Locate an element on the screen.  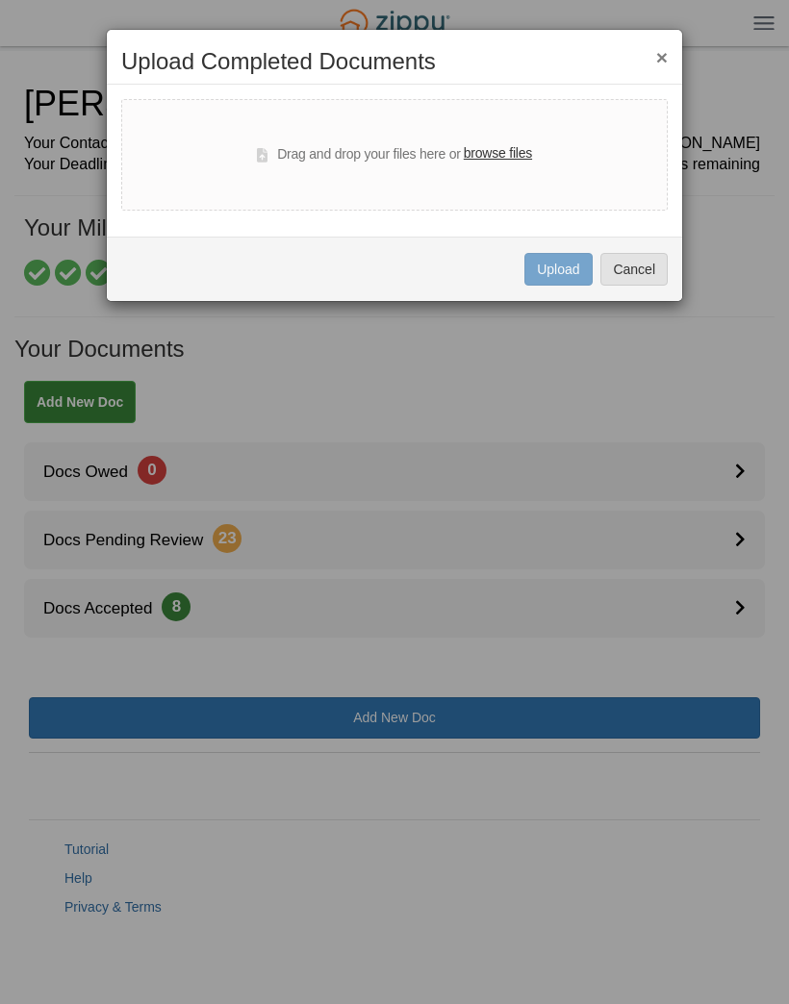
button: Upload is located at coordinates (558, 269).